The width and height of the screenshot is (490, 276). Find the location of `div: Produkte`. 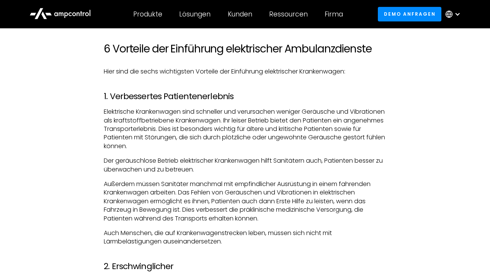

div: Produkte is located at coordinates (148, 14).